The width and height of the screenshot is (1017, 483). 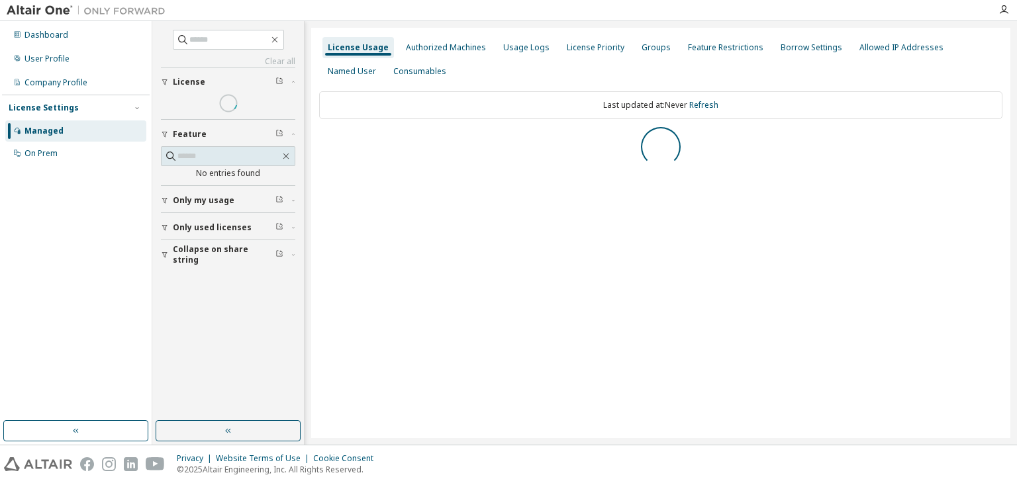 I want to click on span: Only my usage, so click(x=203, y=201).